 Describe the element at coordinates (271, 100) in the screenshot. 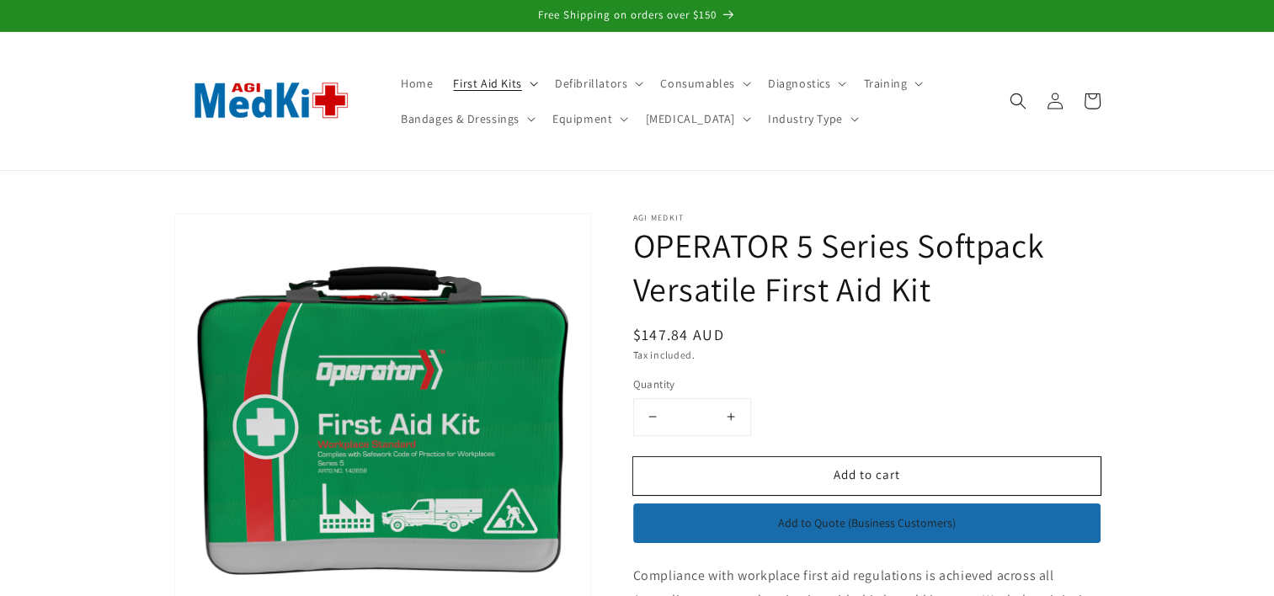

I see `img: AGI MedKit` at that location.